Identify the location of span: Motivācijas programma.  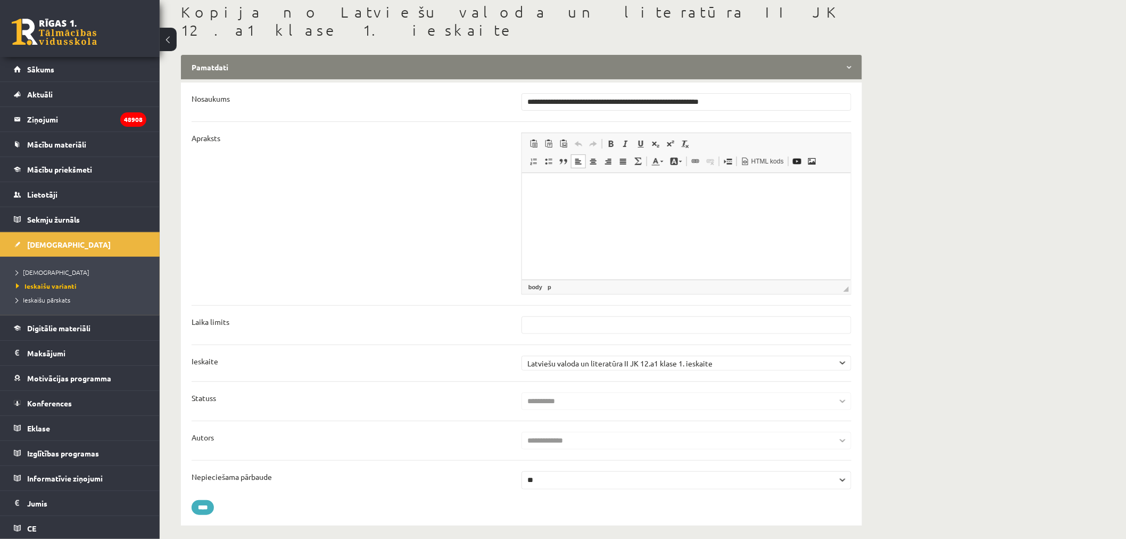
(69, 378).